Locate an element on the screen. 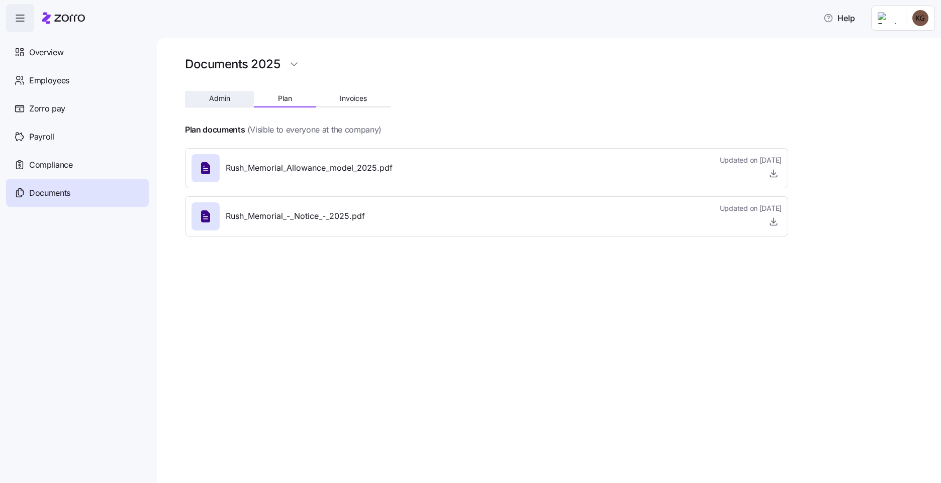  span: Plan is located at coordinates (285, 98).